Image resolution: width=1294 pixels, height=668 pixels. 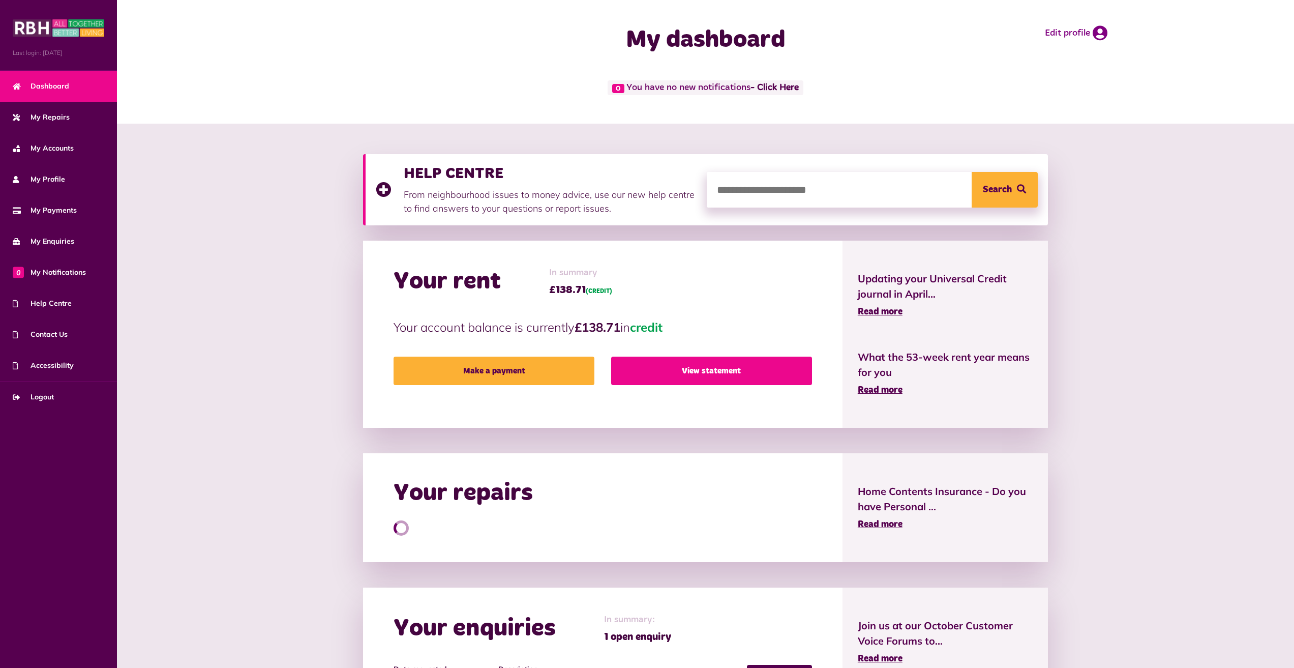 What do you see at coordinates (638, 619) in the screenshot?
I see `span: In summary:` at bounding box center [638, 619].